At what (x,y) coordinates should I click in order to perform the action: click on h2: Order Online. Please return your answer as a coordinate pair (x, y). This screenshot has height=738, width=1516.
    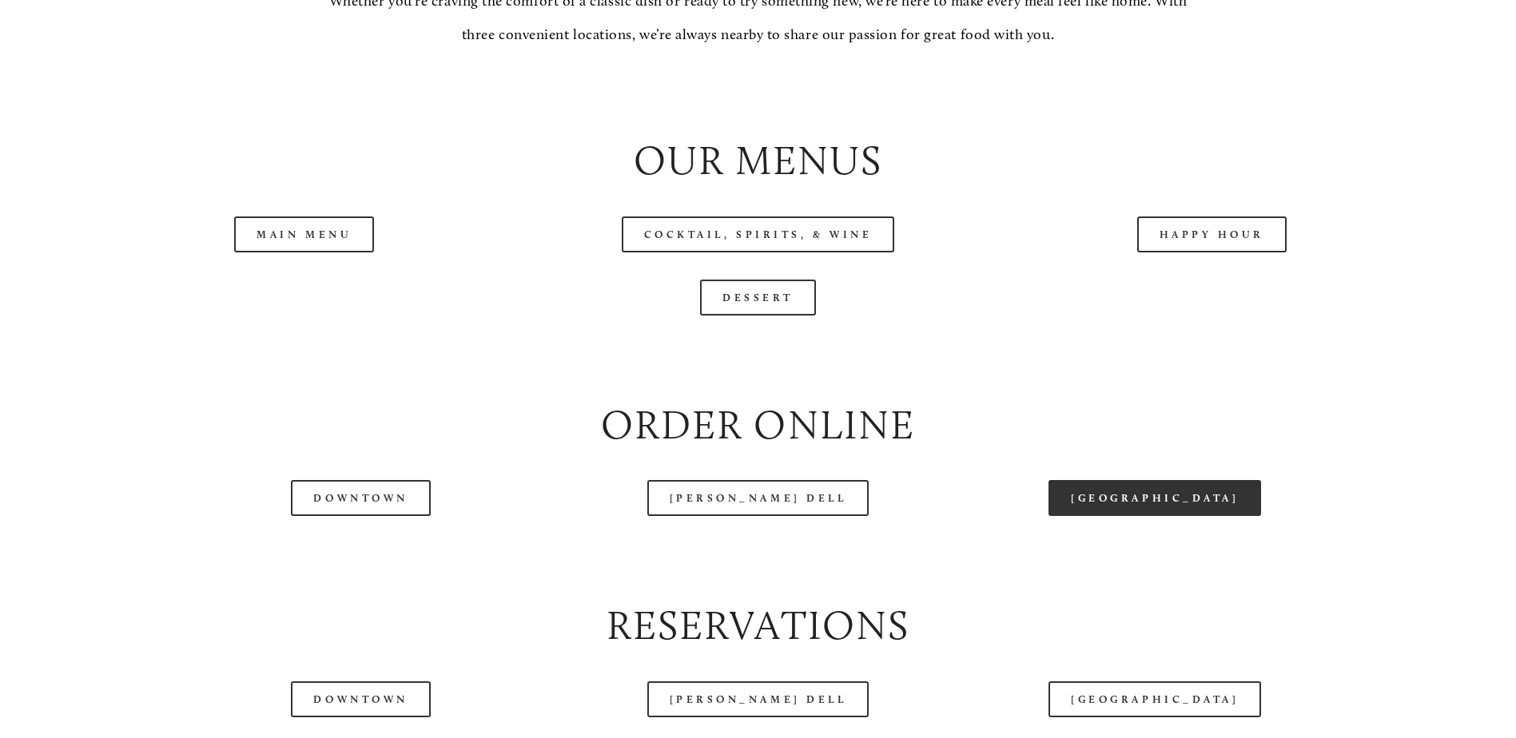
    Looking at the image, I should click on (758, 425).